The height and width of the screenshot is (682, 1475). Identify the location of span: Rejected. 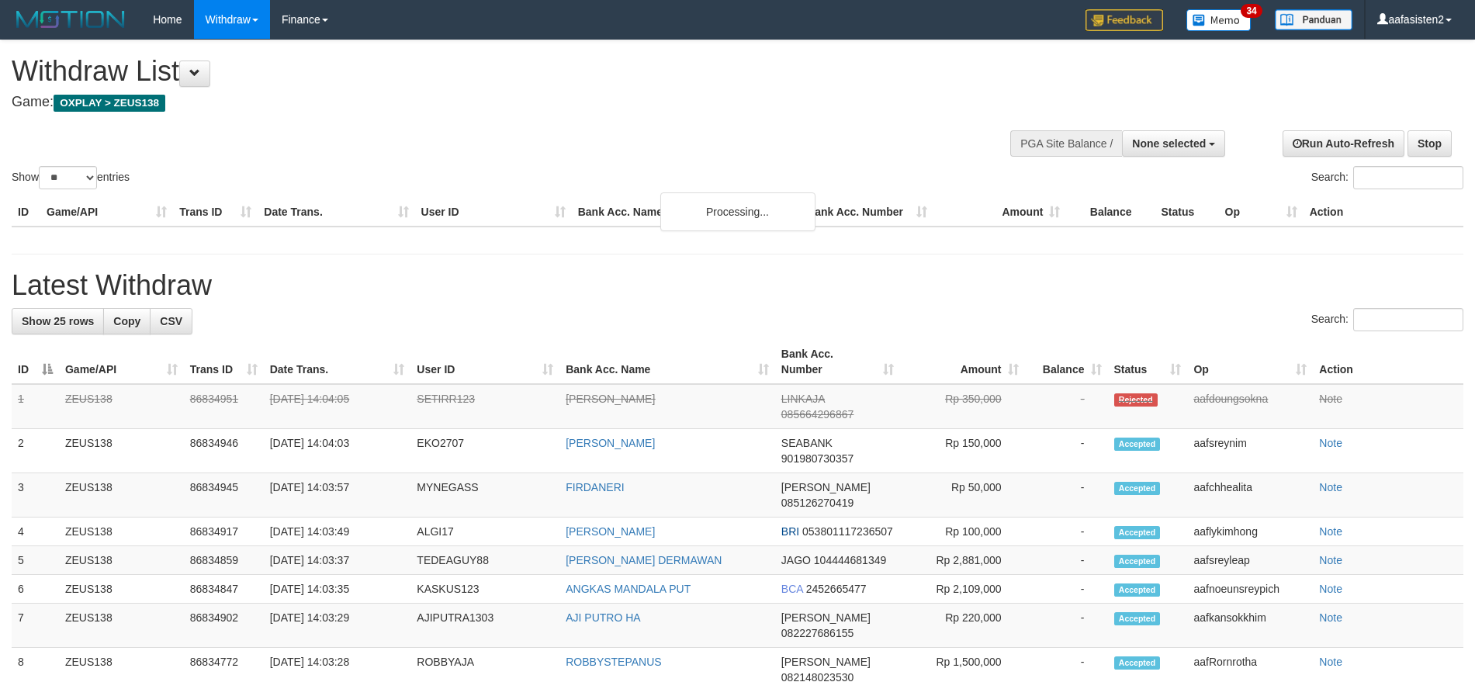
(1136, 400).